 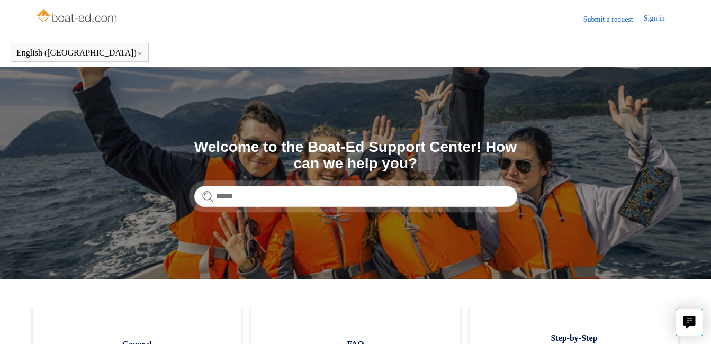 I want to click on button: Live chat, so click(x=689, y=322).